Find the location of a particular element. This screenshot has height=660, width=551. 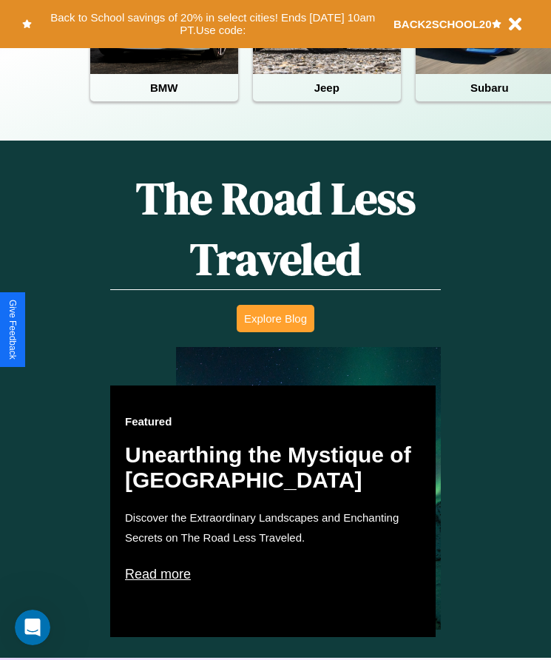

p: Discover the Extraordinary Landscapes and Enchanting Secrets on The Road Less Traveled. is located at coordinates (273, 528).